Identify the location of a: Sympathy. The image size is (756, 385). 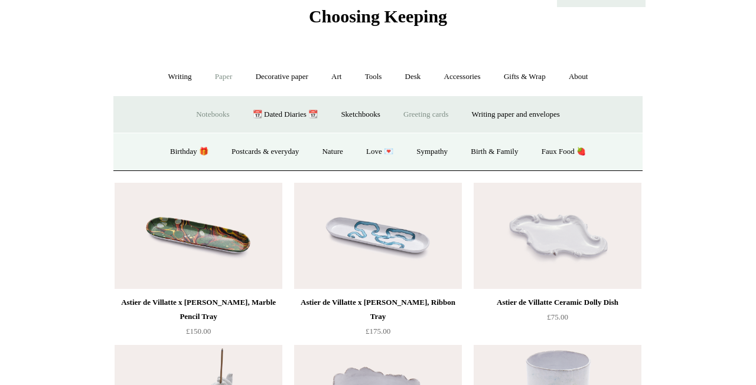
(431, 152).